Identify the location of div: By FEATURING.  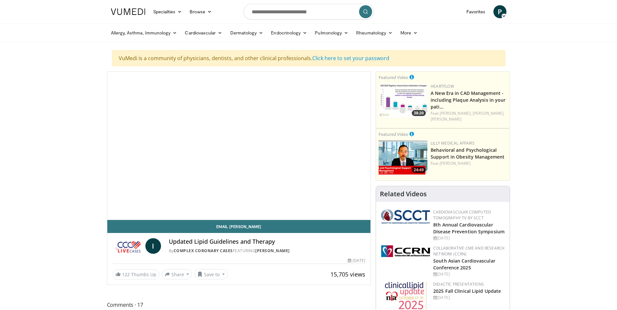
(267, 251).